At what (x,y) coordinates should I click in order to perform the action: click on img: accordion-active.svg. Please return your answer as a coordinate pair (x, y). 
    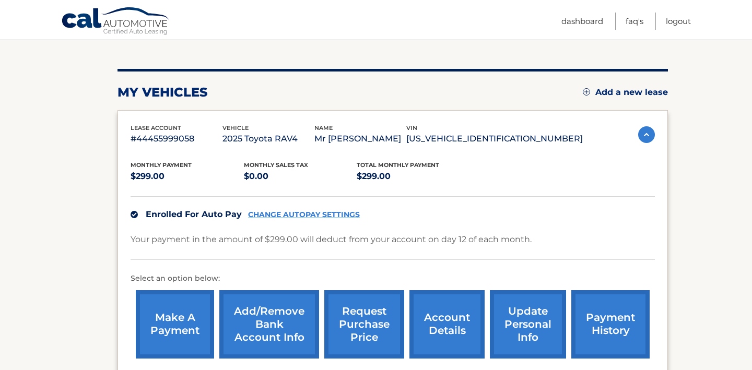
    Looking at the image, I should click on (646, 135).